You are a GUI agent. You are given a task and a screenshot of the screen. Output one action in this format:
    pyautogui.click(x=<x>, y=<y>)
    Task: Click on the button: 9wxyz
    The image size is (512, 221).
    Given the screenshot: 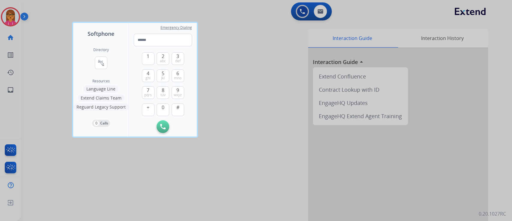 What is the action you would take?
    pyautogui.click(x=178, y=92)
    